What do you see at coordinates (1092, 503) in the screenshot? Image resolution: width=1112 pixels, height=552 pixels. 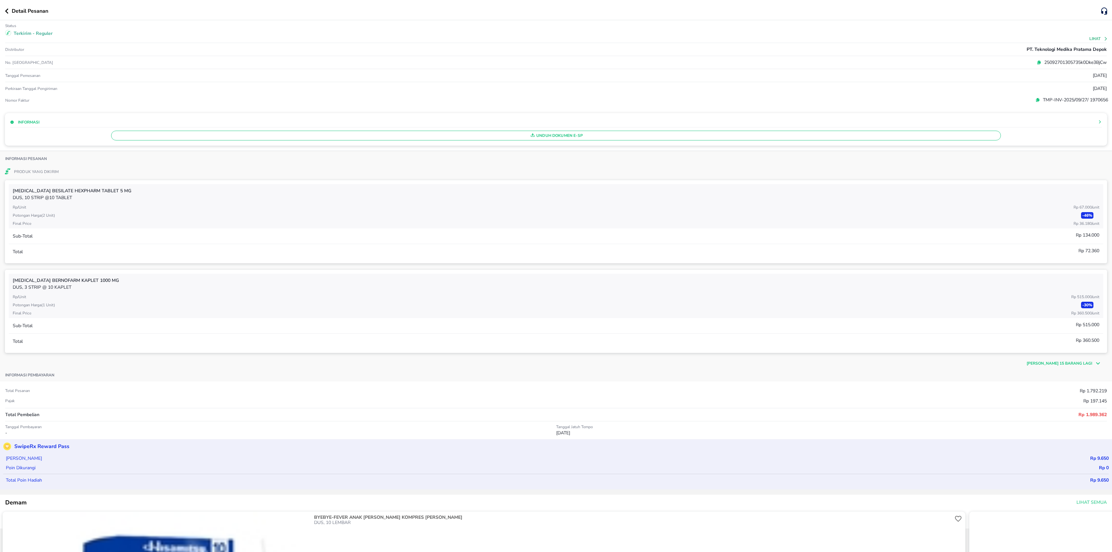 I see `span: Lihat Semua` at bounding box center [1092, 503].